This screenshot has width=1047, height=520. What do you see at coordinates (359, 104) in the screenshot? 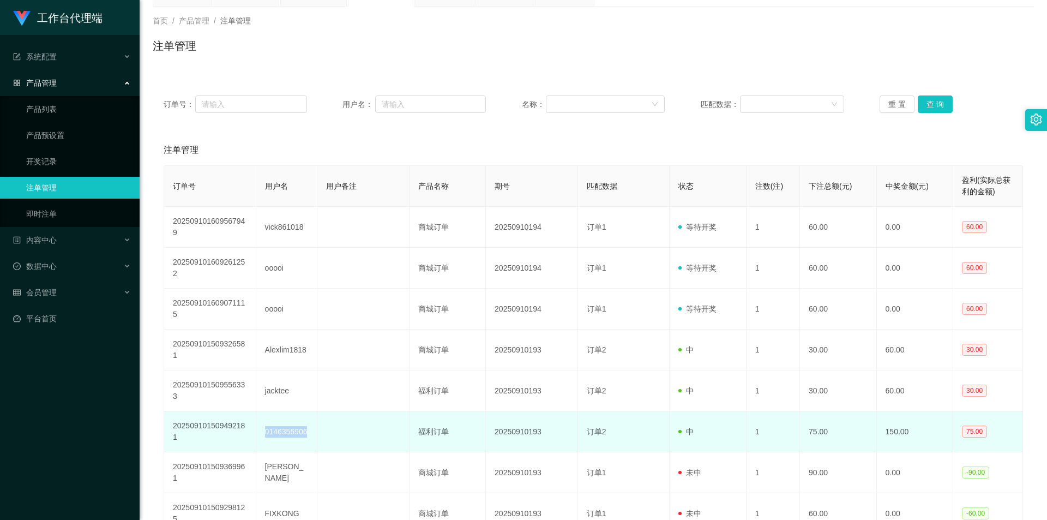
I see `span: 用户名：` at bounding box center [359, 104].